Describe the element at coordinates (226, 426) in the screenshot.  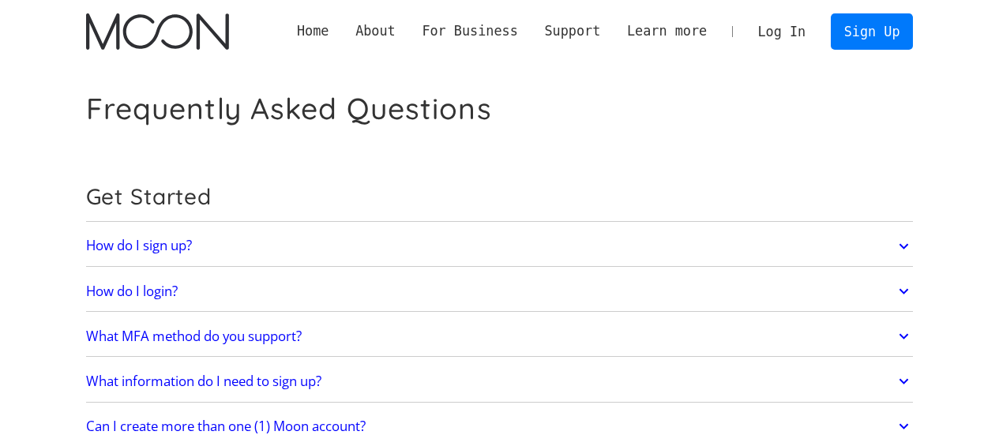
I see `h2: Can I create more than one (1) Moon account?` at that location.